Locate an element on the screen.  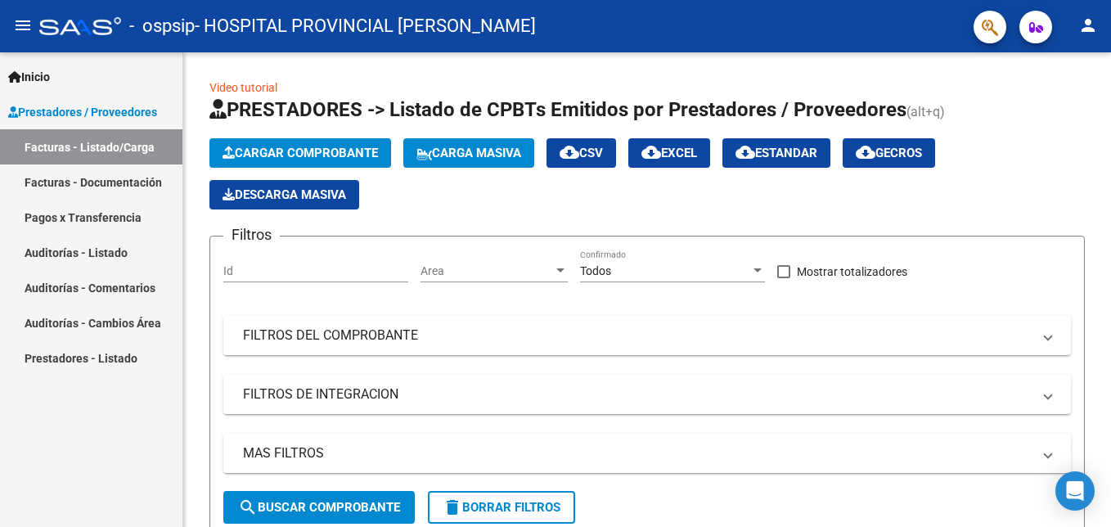
span: Estandar is located at coordinates (776, 153).